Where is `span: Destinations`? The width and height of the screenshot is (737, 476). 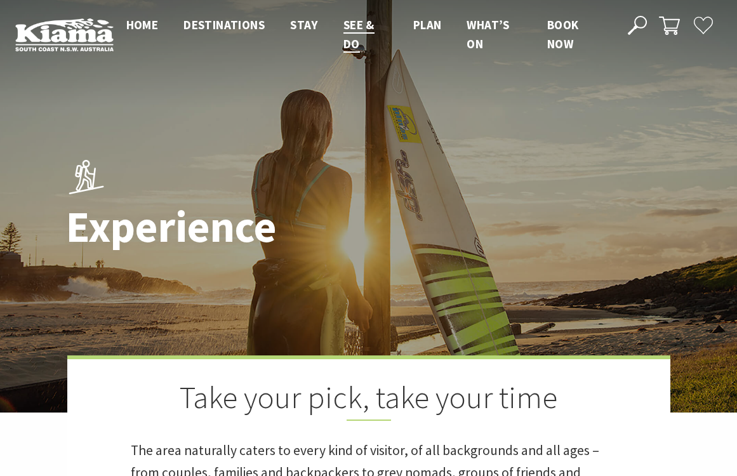 span: Destinations is located at coordinates (224, 25).